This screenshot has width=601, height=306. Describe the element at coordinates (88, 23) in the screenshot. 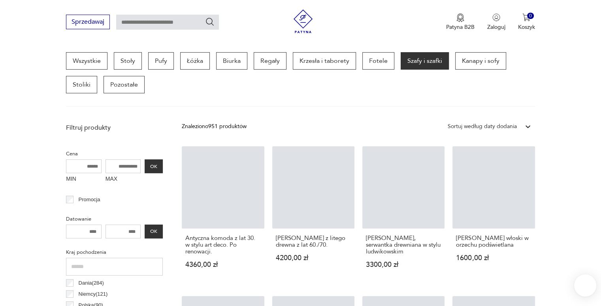

I see `a: Sprzedawaj` at that location.